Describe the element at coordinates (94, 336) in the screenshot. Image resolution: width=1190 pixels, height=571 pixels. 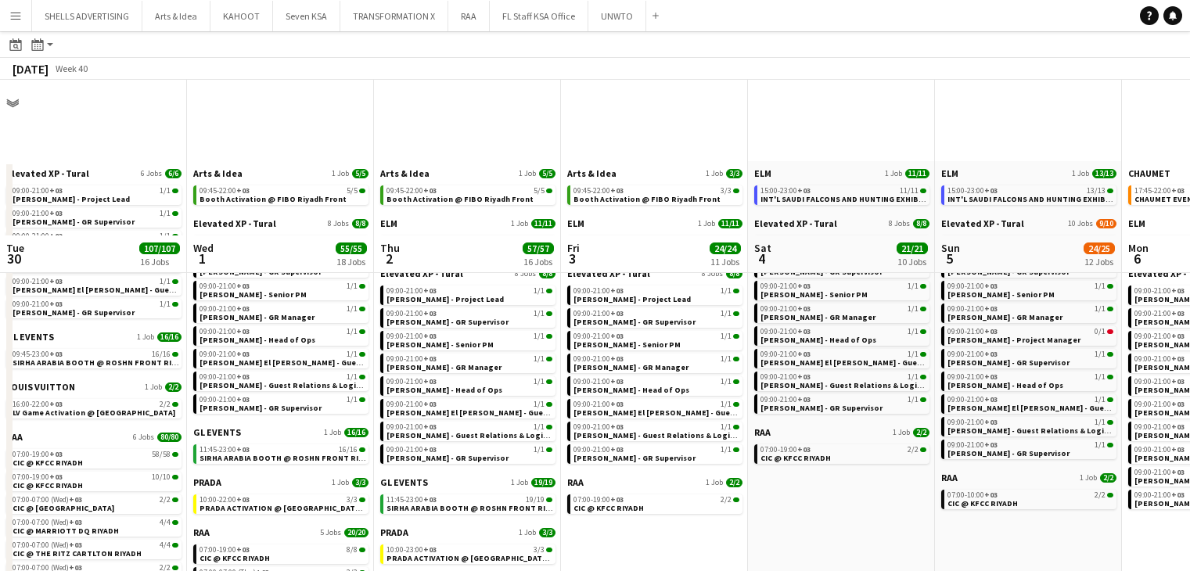
I see `a: GL EVENTS1 Job16/16` at that location.